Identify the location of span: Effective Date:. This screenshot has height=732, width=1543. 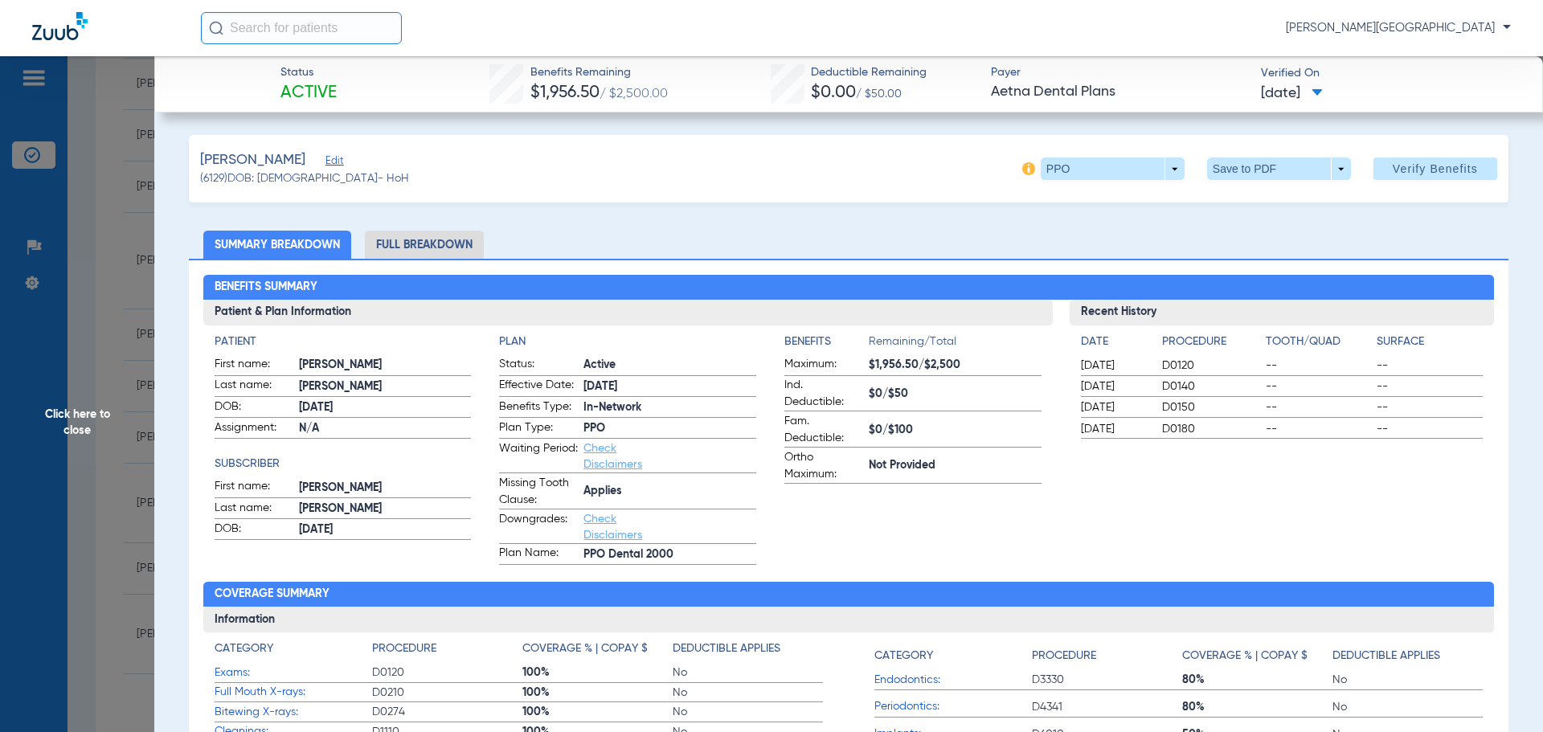
(538, 386).